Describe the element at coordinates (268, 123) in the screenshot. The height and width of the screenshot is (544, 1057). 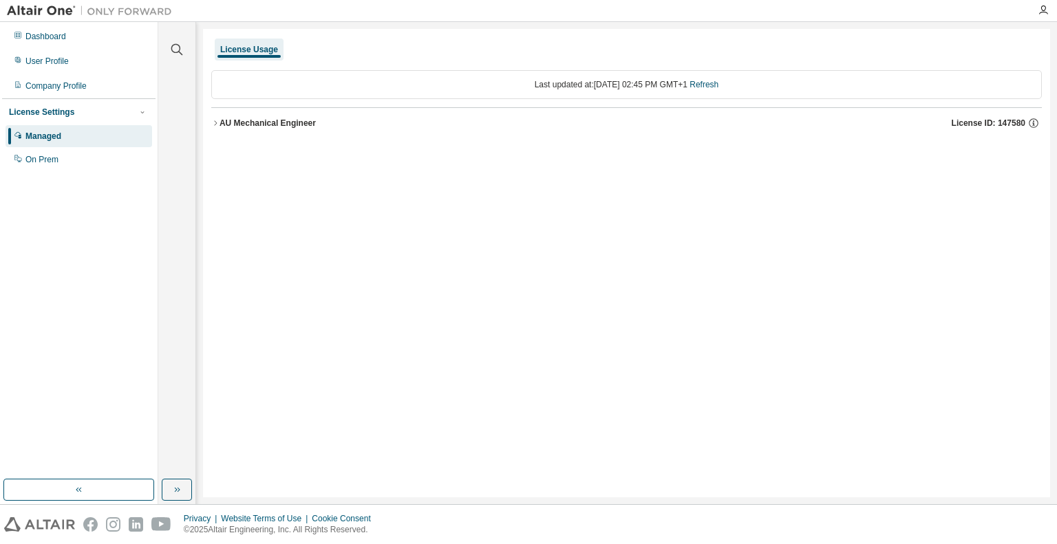
I see `div: AU Mechanical Engineer` at that location.